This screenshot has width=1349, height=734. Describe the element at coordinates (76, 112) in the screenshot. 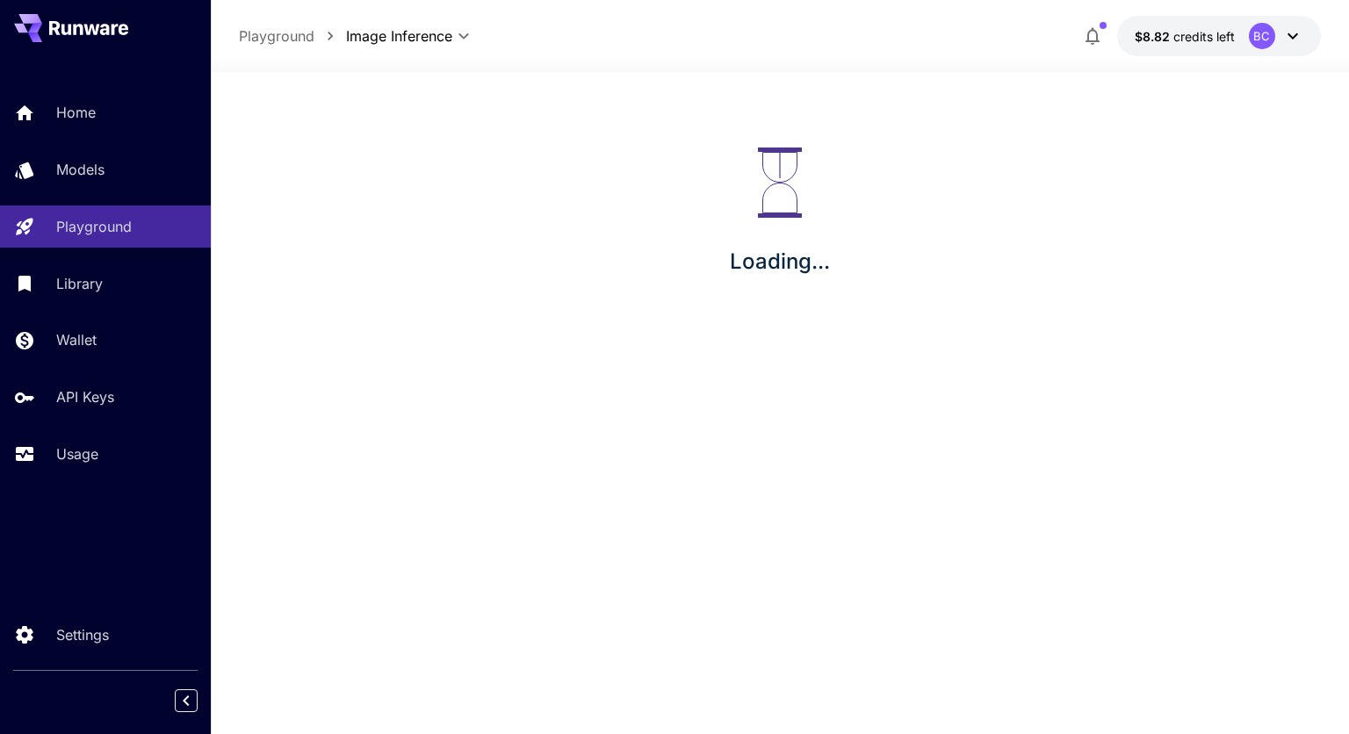

I see `p: Home` at that location.